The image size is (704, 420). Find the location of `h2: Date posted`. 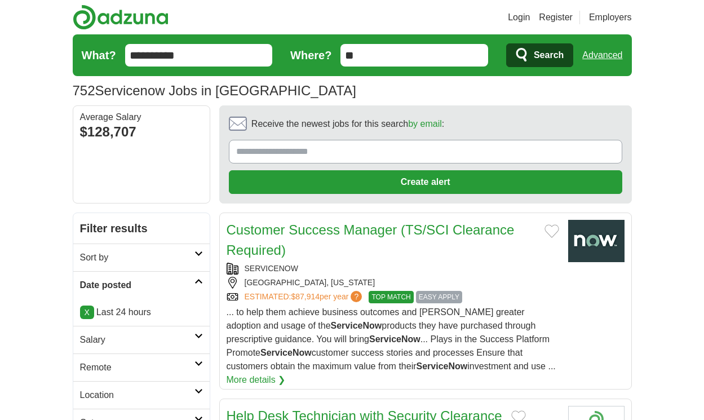

h2: Date posted is located at coordinates (137, 285).